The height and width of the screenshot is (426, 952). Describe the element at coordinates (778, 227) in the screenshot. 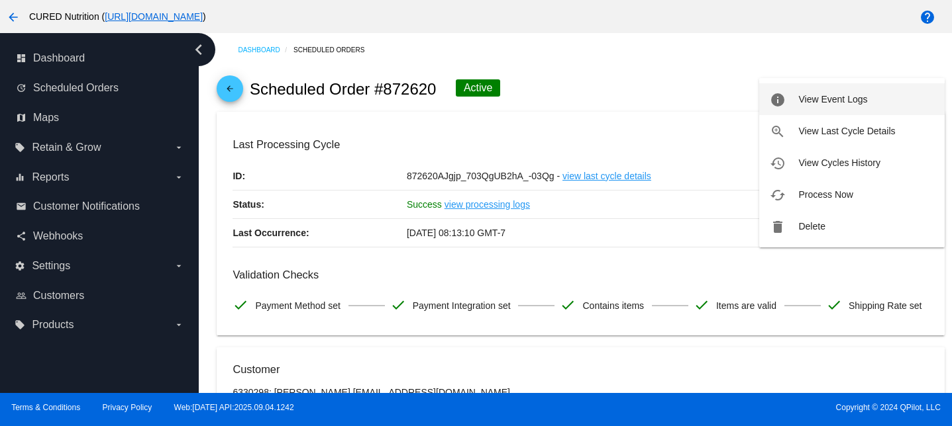

I see `mat-icon: delete` at that location.